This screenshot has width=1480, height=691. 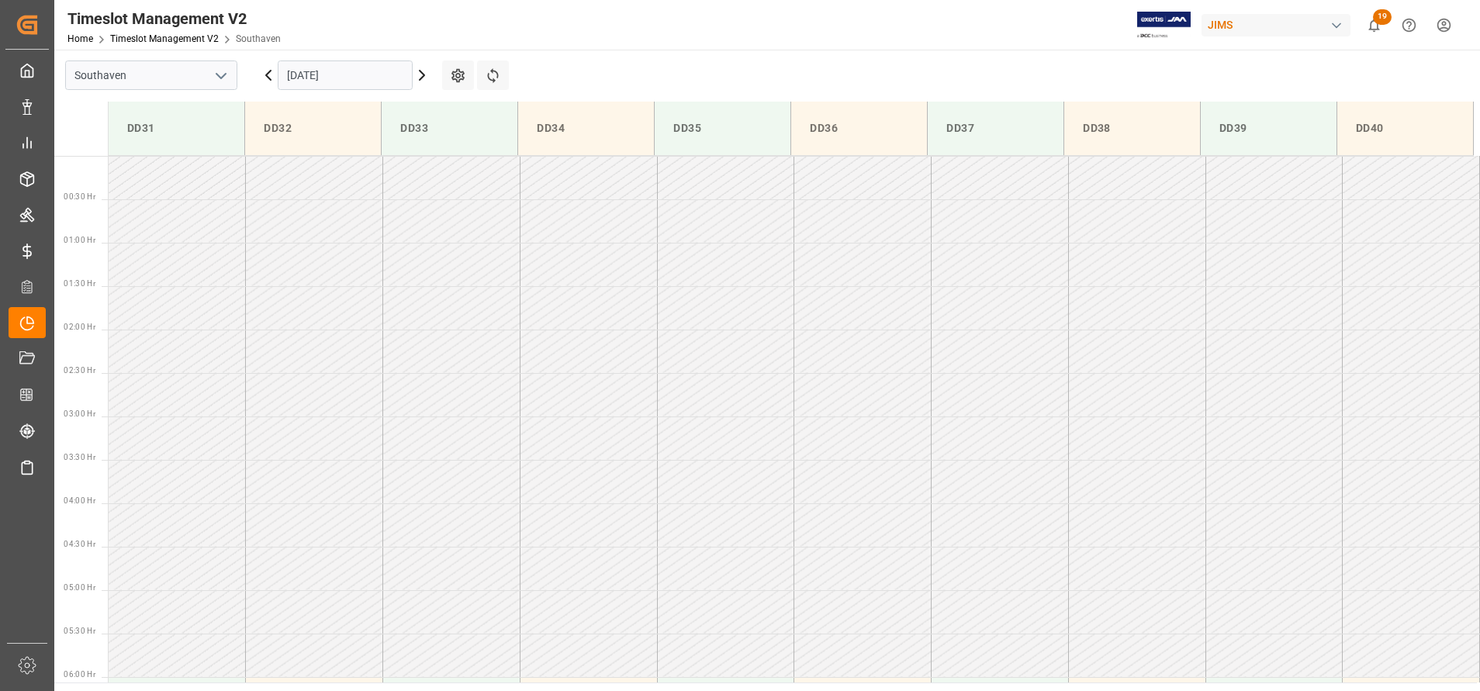 I want to click on button: open menu, so click(x=220, y=75).